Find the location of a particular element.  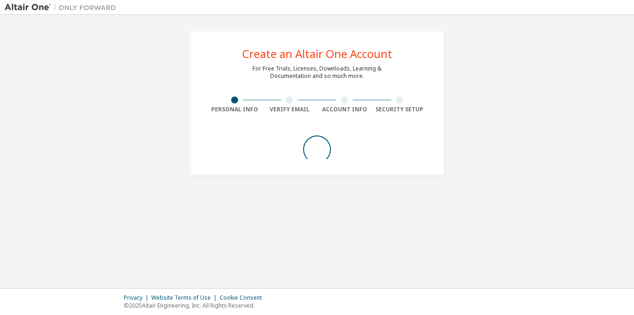

div: Privacy is located at coordinates (137, 298).